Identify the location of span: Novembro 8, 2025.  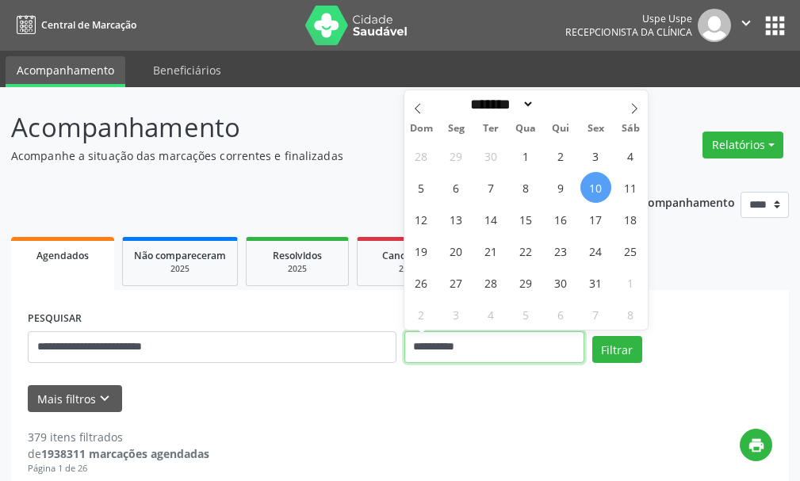
(630, 314).